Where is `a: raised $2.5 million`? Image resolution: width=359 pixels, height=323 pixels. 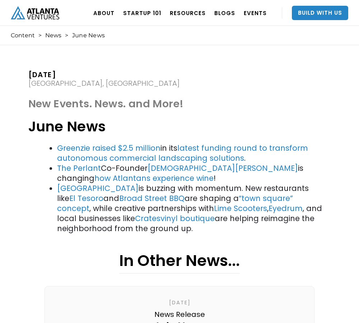
a: raised $2.5 million is located at coordinates (126, 148).